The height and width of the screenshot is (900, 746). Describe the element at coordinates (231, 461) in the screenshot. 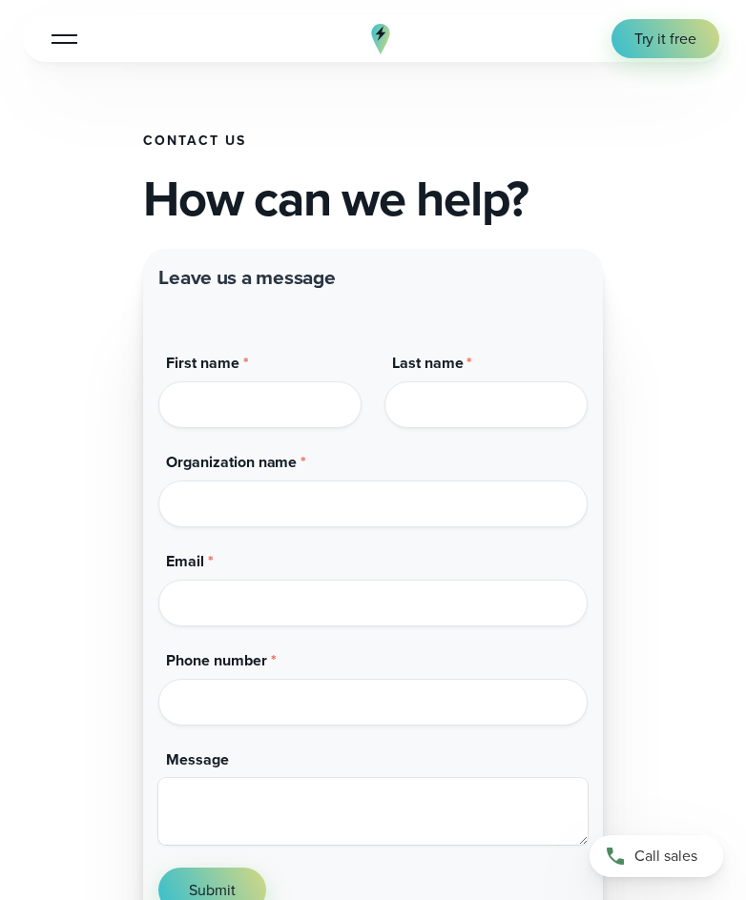

I see `span: Organization name` at that location.